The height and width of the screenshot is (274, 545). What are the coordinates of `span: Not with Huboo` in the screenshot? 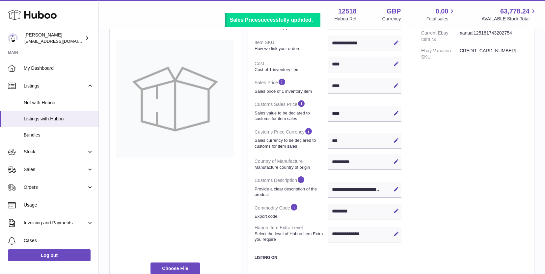 It's located at (59, 103).